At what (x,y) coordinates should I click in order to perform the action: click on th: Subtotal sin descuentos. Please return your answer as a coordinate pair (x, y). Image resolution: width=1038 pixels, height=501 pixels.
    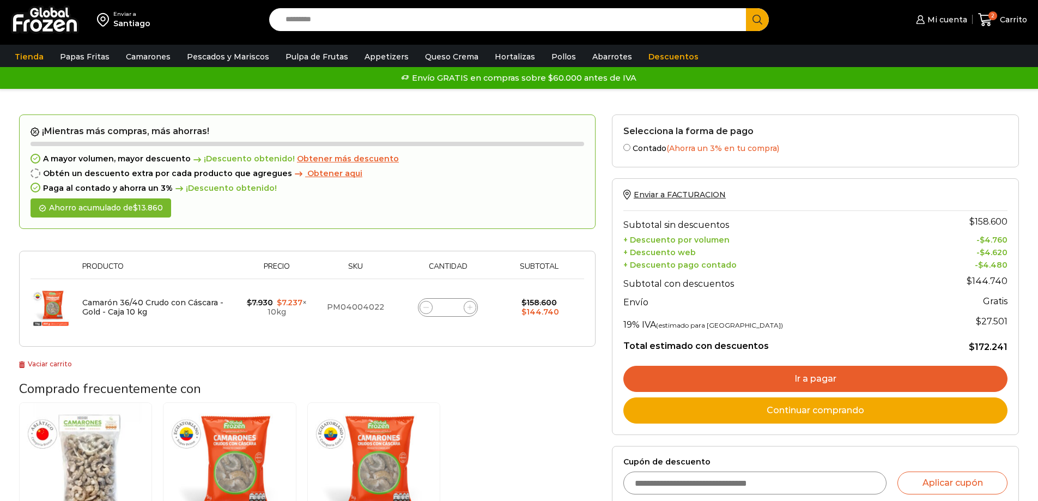
    Looking at the image, I should click on (773, 222).